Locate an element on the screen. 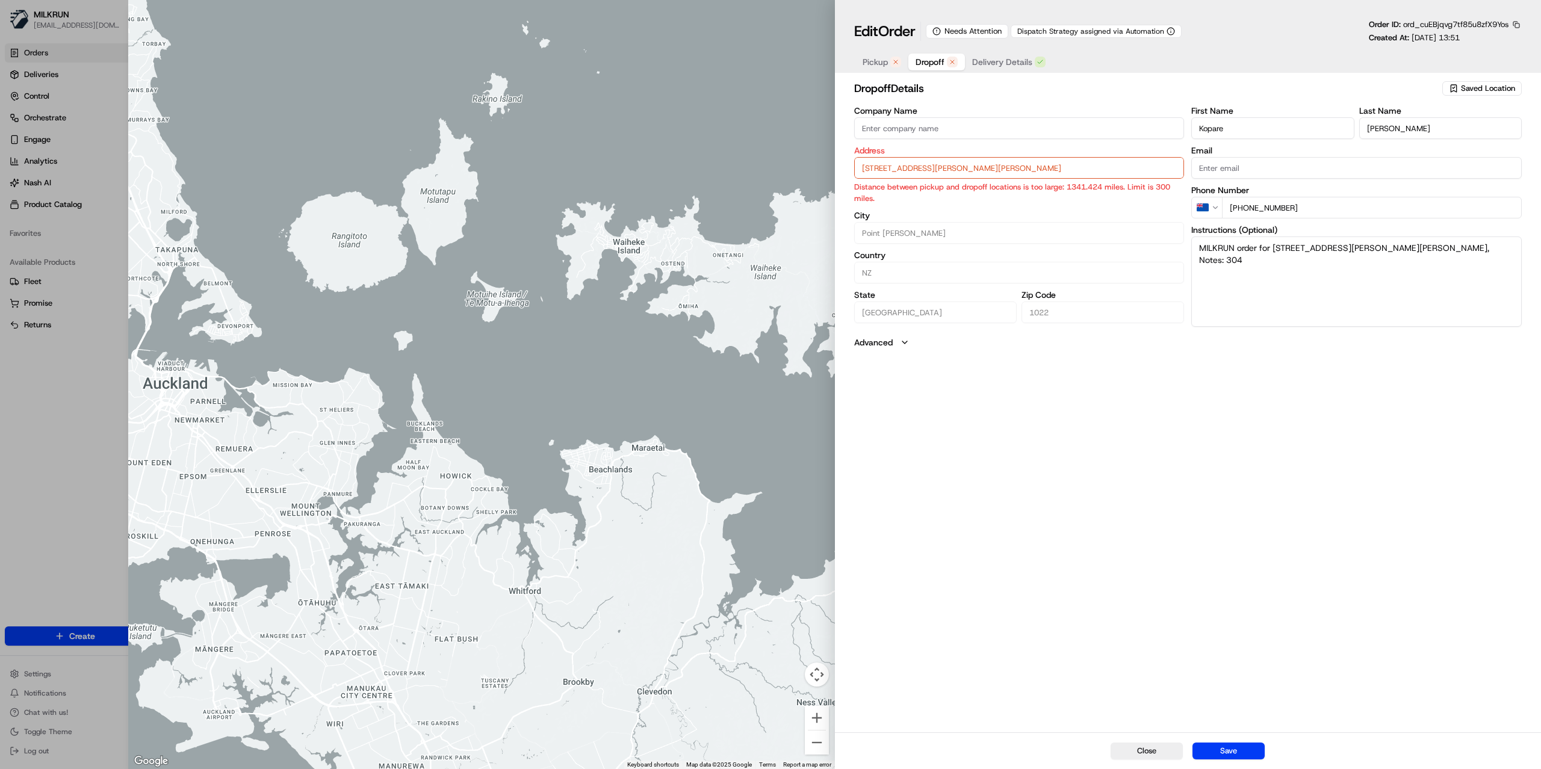  a: Terms (opens in new tab) is located at coordinates (767, 764).